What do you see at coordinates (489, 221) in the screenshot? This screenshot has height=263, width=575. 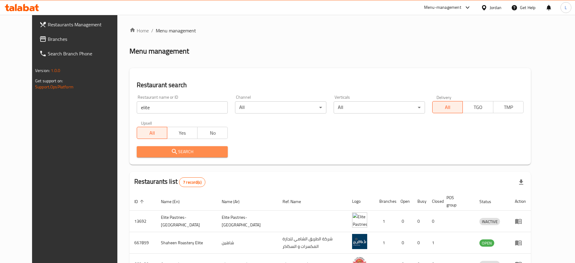 I see `div: INACTIVE` at bounding box center [489, 221].